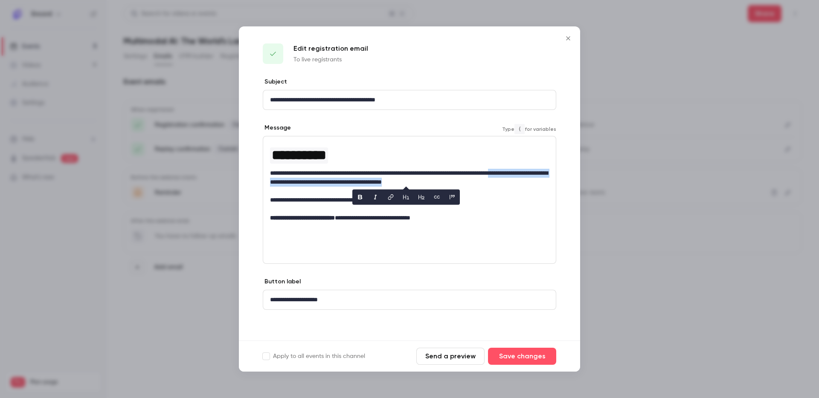 The height and width of the screenshot is (398, 819). I want to click on button: bold, so click(360, 197).